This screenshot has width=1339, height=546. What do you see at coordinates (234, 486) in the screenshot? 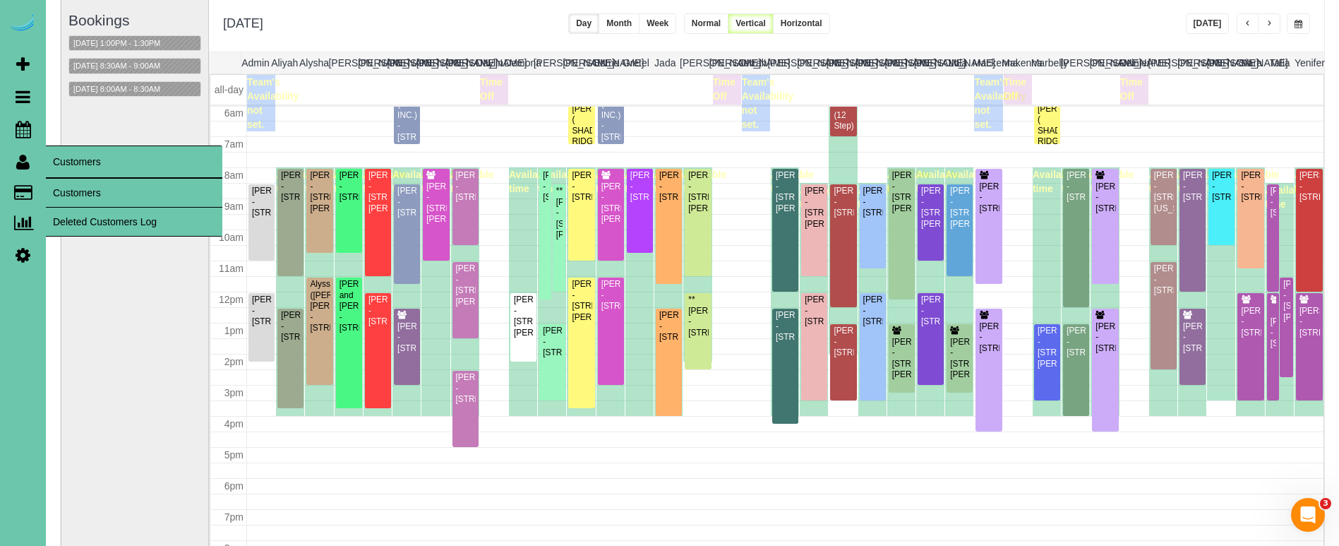
I see `span: 6pm` at bounding box center [234, 486].